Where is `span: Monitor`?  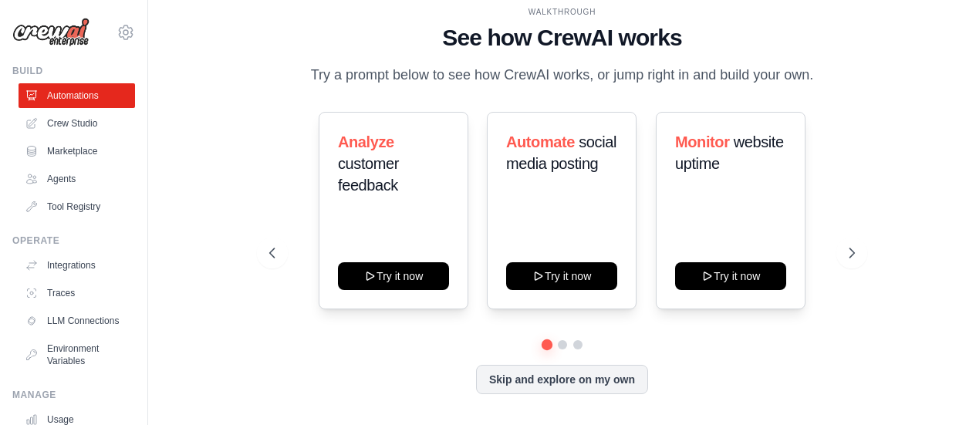 span: Monitor is located at coordinates (702, 142).